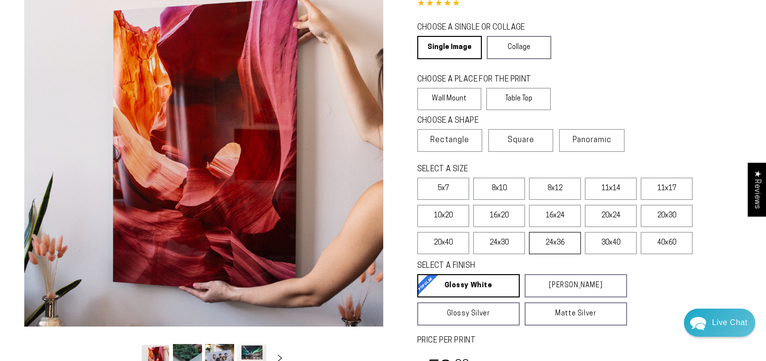 This screenshot has height=361, width=766. What do you see at coordinates (555, 243) in the screenshot?
I see `label: 24x36` at bounding box center [555, 243].